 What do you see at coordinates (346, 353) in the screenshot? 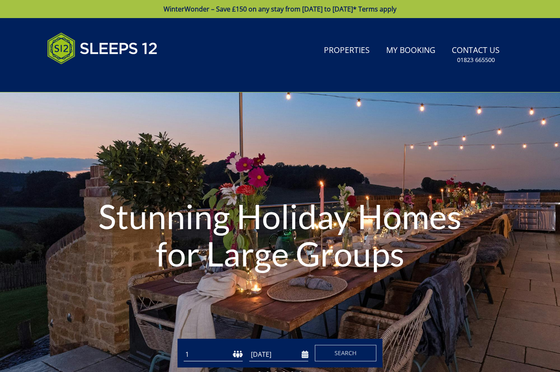
I see `button: Search` at bounding box center [346, 353].